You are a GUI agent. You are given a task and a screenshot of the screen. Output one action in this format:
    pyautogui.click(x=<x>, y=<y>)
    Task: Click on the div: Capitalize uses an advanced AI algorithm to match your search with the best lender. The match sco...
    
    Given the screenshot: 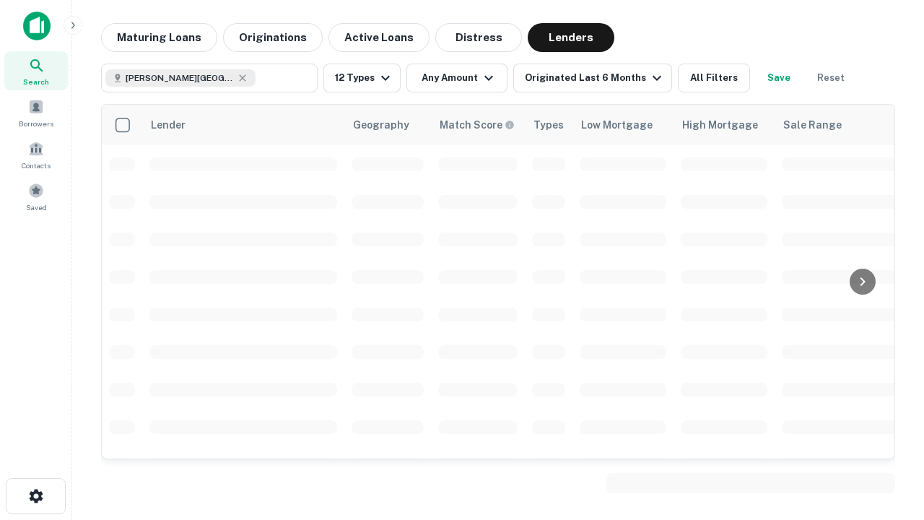 What is the action you would take?
    pyautogui.click(x=477, y=125)
    